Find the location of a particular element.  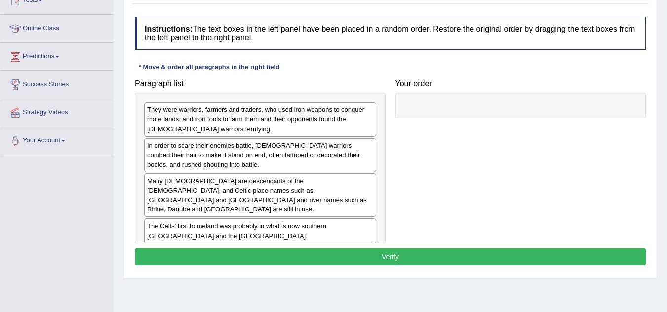

a: Predictions is located at coordinates (57, 55).